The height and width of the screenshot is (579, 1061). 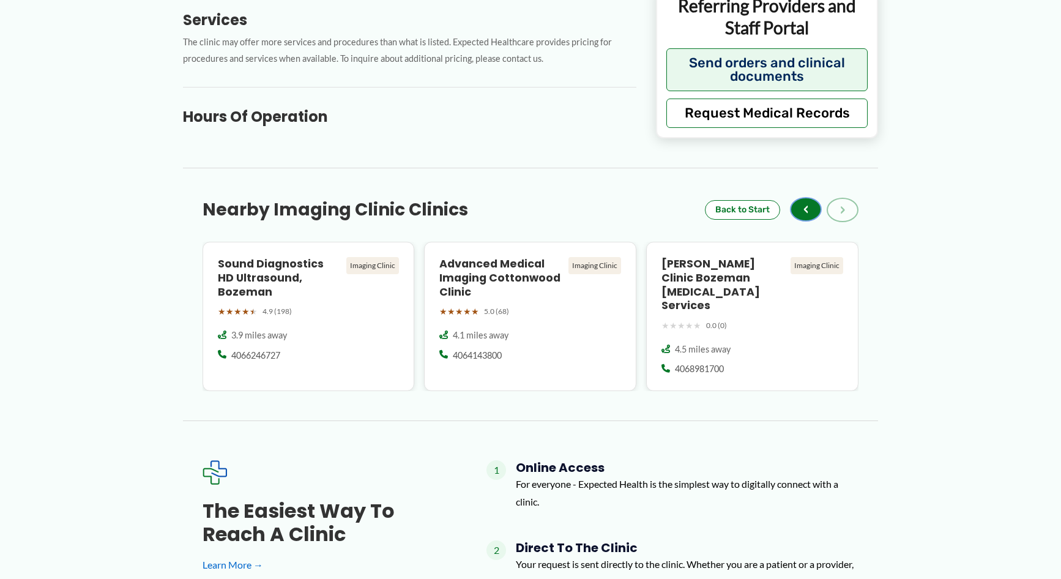 What do you see at coordinates (716, 325) in the screenshot?
I see `span: 0.0 (0)` at bounding box center [716, 325].